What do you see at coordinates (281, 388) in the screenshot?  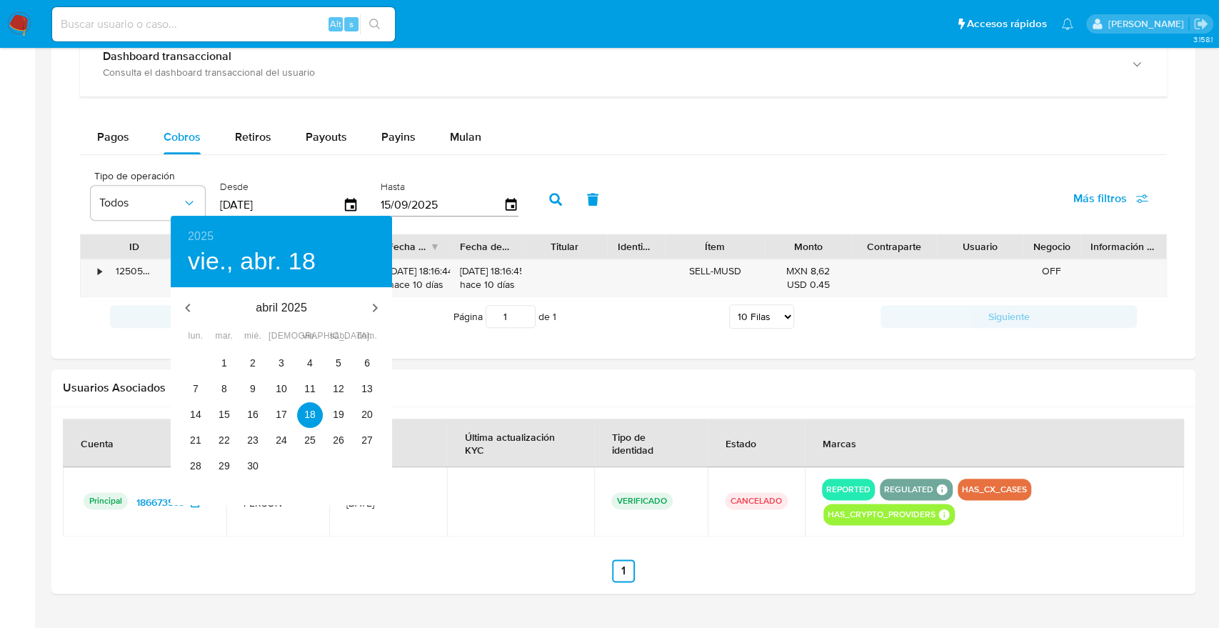 I see `p: 10` at bounding box center [281, 388].